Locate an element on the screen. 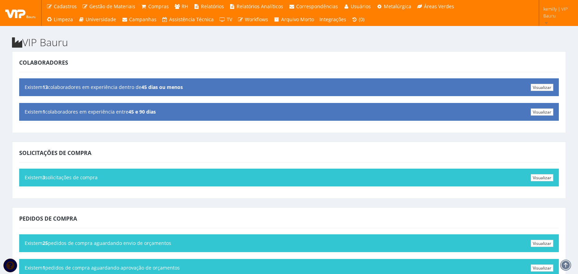 This screenshot has height=274, width=578. span: Limpeza is located at coordinates (63, 19).